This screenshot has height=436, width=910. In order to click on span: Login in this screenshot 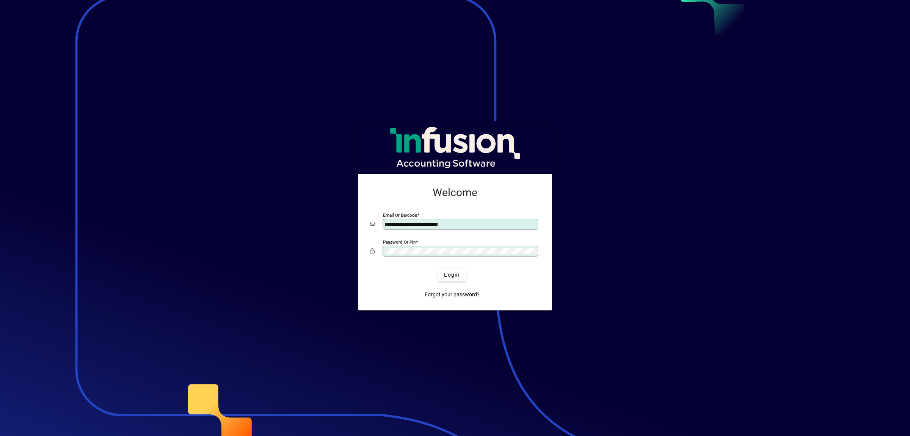, I will do `click(452, 274)`.